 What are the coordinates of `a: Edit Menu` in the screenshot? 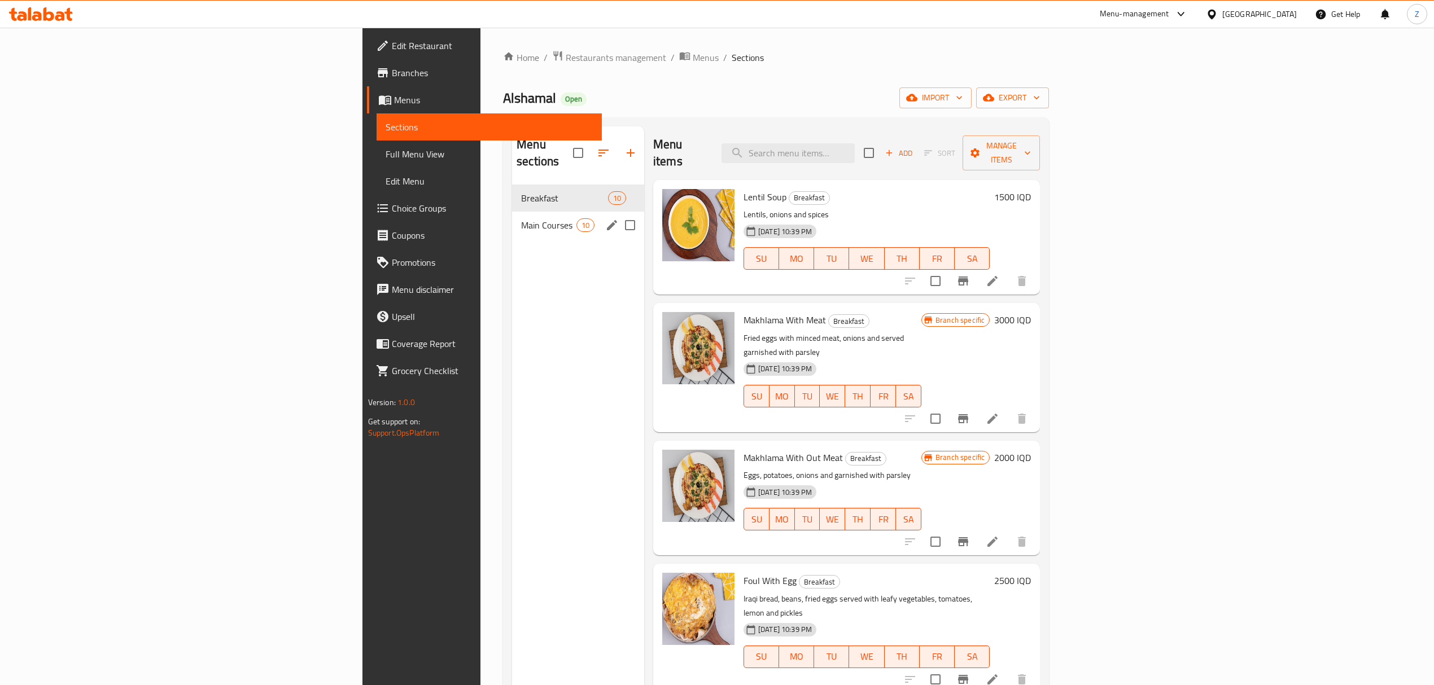 It's located at (489, 181).